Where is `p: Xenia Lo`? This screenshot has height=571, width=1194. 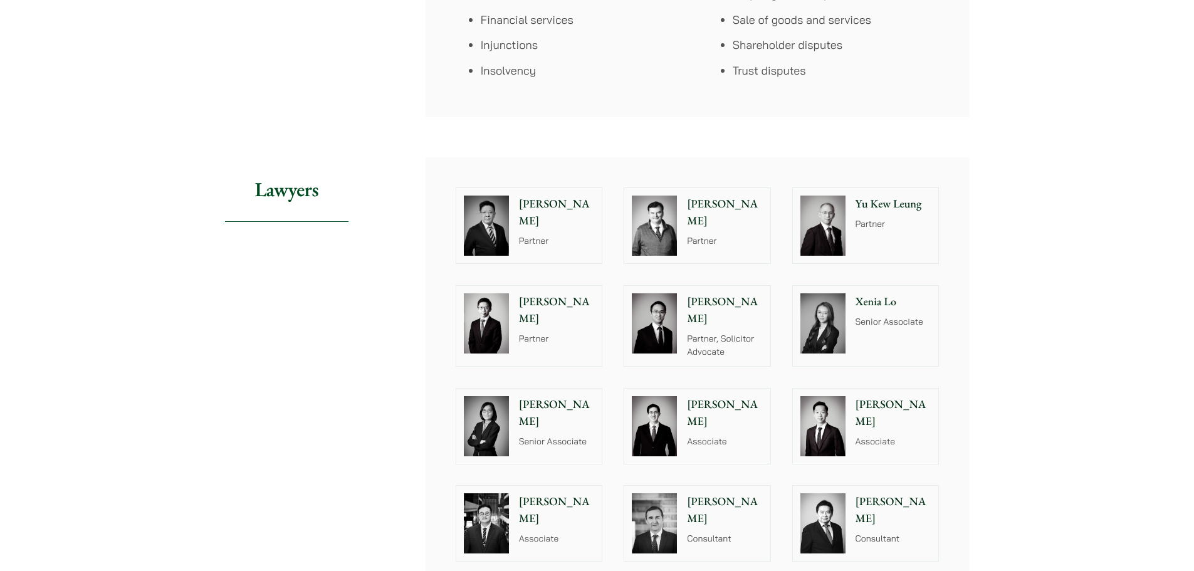
p: Xenia Lo is located at coordinates (893, 301).